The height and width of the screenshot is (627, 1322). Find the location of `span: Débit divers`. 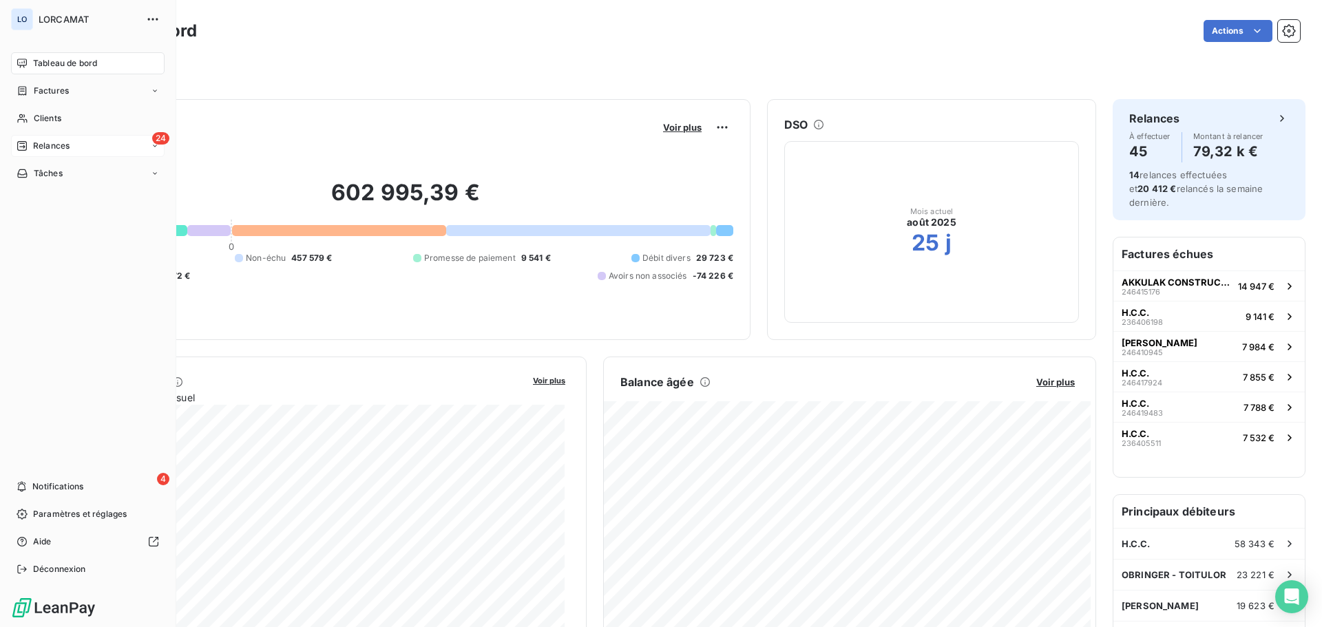

span: Débit divers is located at coordinates (666, 258).